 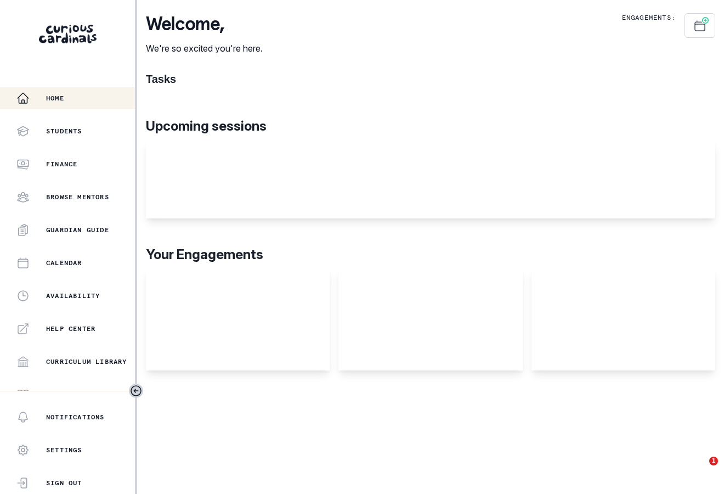 What do you see at coordinates (61, 164) in the screenshot?
I see `p: Finance` at bounding box center [61, 164].